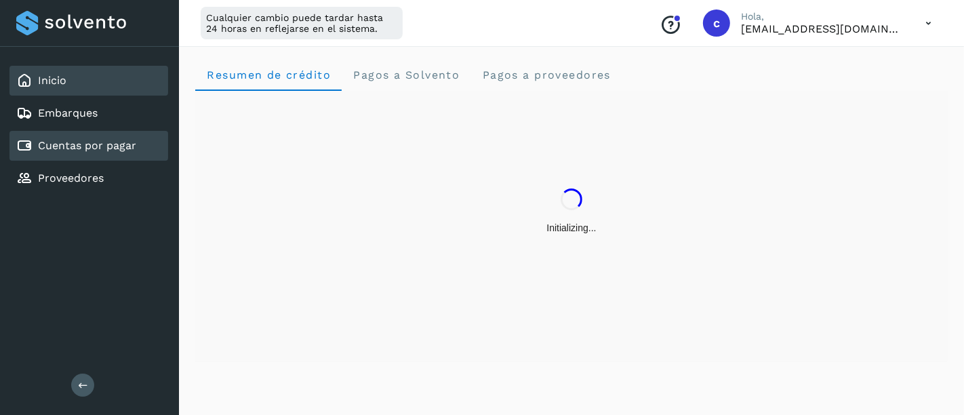 The width and height of the screenshot is (964, 415). Describe the element at coordinates (70, 178) in the screenshot. I see `a: Proveedores` at that location.